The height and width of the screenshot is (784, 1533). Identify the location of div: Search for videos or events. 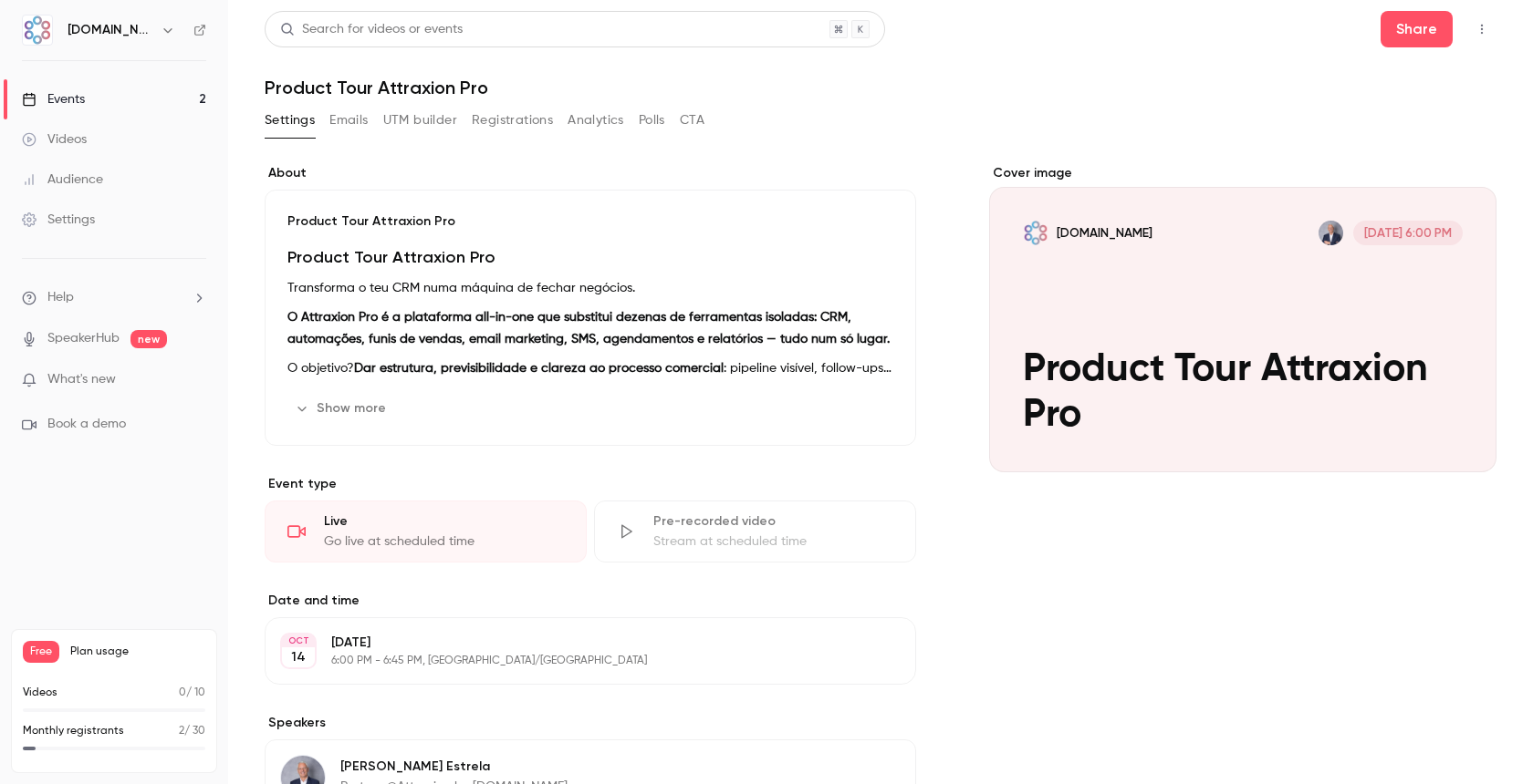
(371, 29).